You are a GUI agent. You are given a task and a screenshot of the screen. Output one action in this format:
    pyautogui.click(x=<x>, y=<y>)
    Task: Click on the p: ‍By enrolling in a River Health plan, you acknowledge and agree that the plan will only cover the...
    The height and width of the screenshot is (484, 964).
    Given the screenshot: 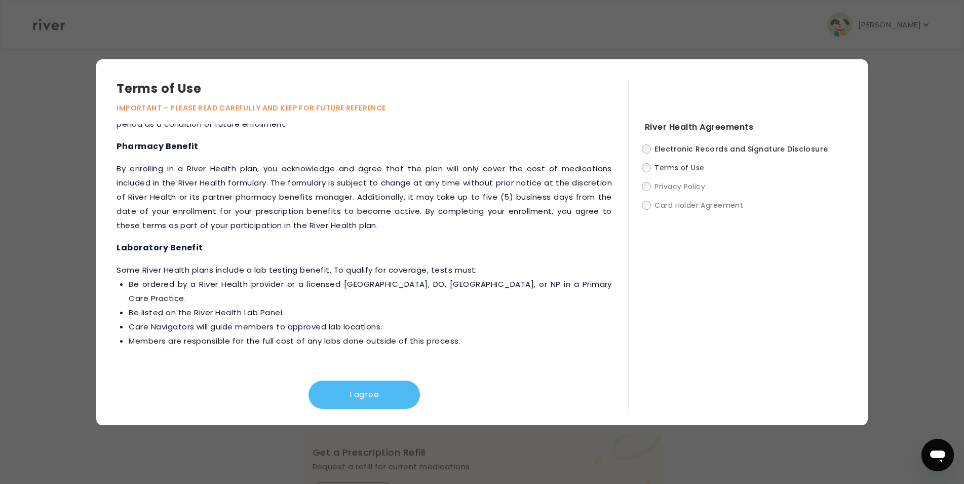 What is the action you would take?
    pyautogui.click(x=364, y=197)
    